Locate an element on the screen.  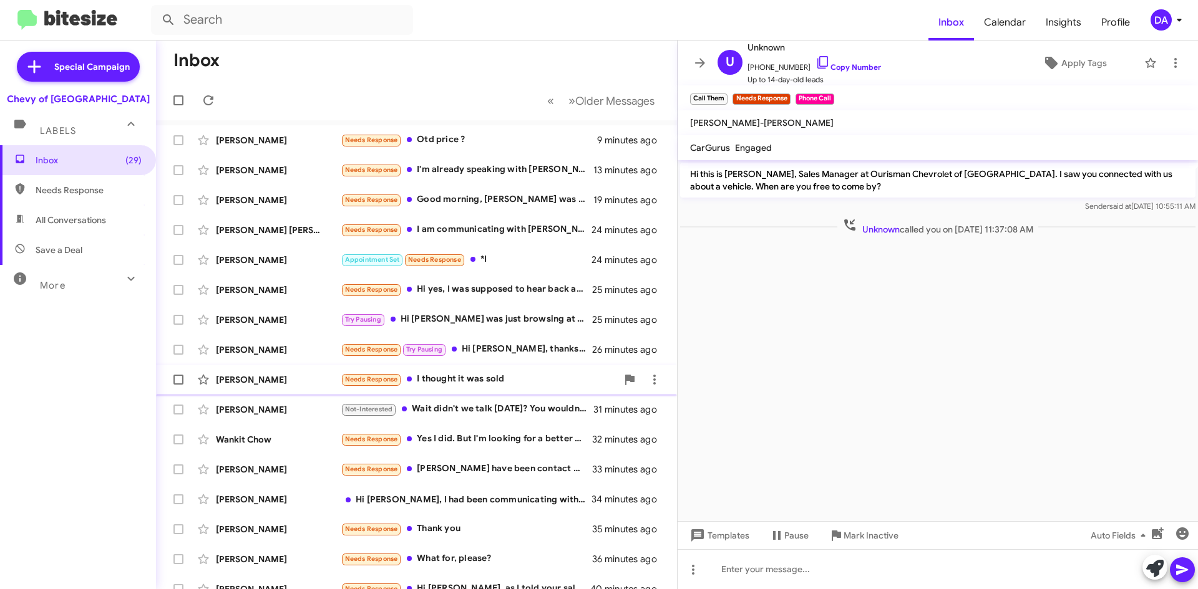
a: Inbox is located at coordinates (951, 22).